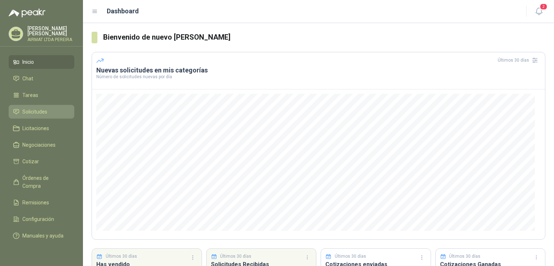 The width and height of the screenshot is (554, 266). What do you see at coordinates (41, 203) in the screenshot?
I see `a: Remisiones` at bounding box center [41, 203].